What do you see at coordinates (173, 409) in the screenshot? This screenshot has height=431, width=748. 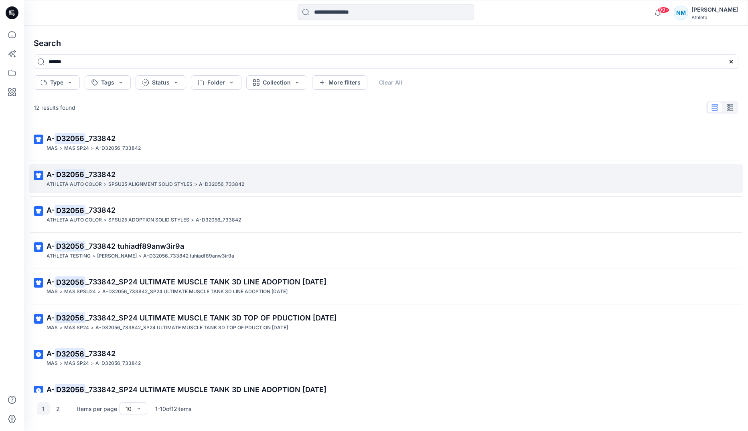 I see `p: 1 - 10 of 12 items` at bounding box center [173, 409].